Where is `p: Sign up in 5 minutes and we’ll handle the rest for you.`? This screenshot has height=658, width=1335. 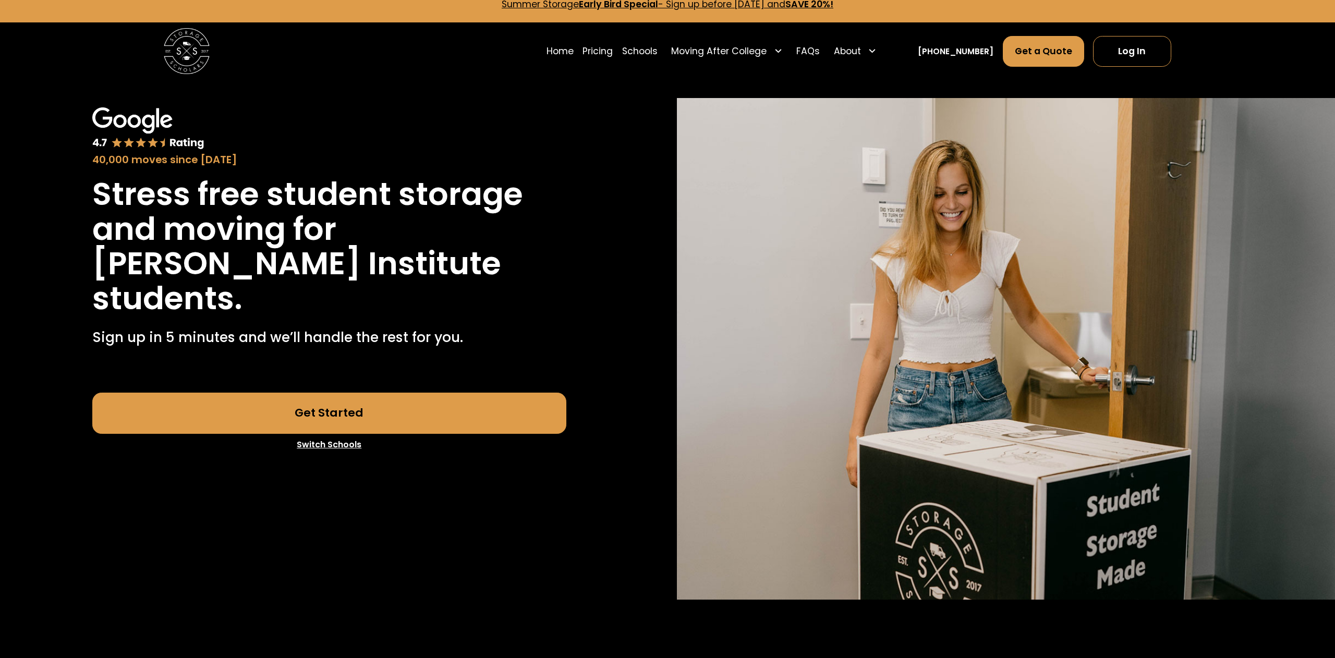
p: Sign up in 5 minutes and we’ll handle the rest for you. is located at coordinates (277, 337).